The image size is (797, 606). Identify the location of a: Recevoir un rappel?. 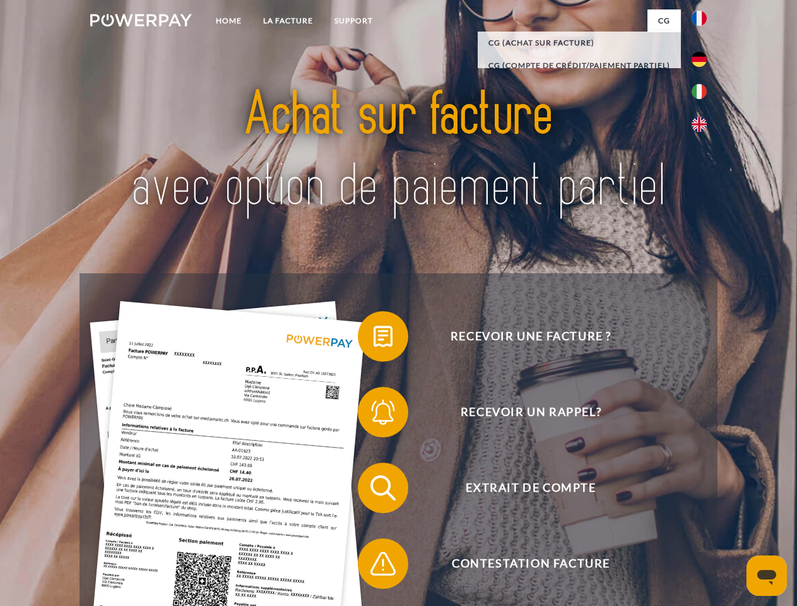
(522, 412).